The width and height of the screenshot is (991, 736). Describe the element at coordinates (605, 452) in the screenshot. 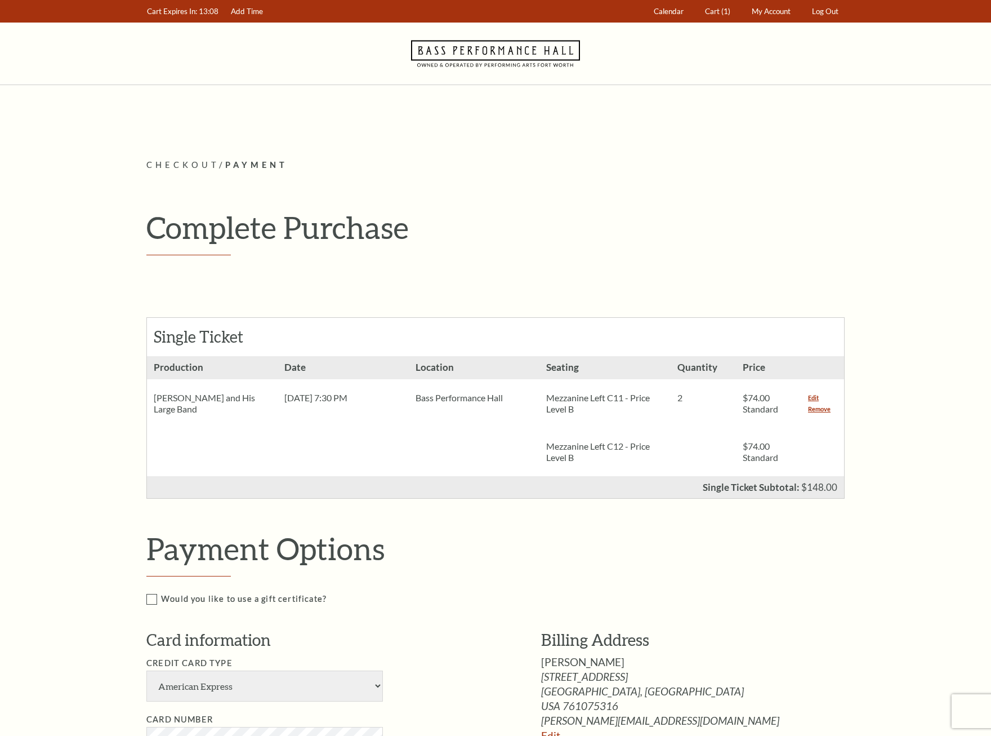

I see `p: Mezzanine Left C12 - Price Level B` at that location.